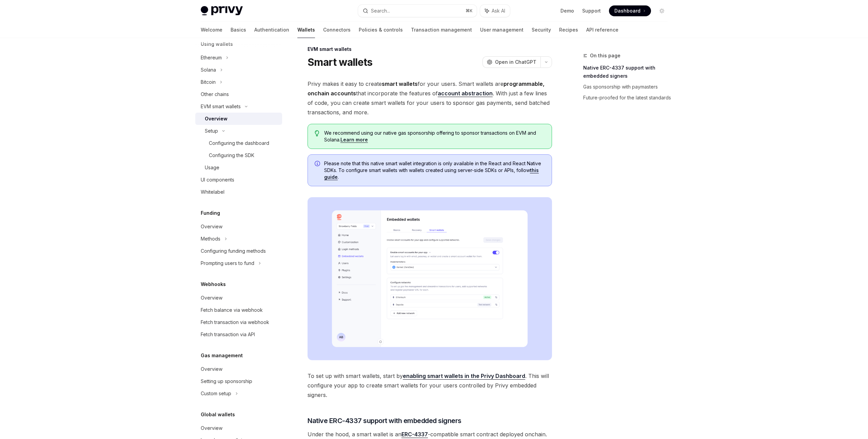 This screenshot has height=439, width=868. Describe the element at coordinates (306, 30) in the screenshot. I see `a: Wallets` at that location.